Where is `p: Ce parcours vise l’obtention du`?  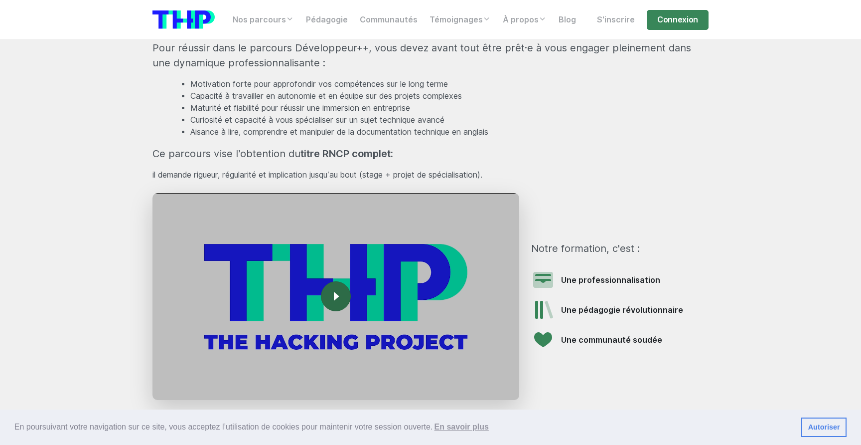 p: Ce parcours vise l’obtention du is located at coordinates (431, 154).